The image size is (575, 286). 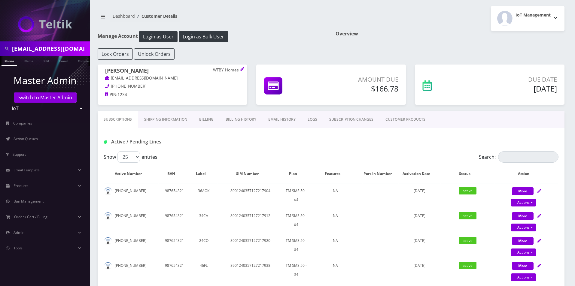 I want to click on h1: Active / Pending Lines, so click(x=176, y=142).